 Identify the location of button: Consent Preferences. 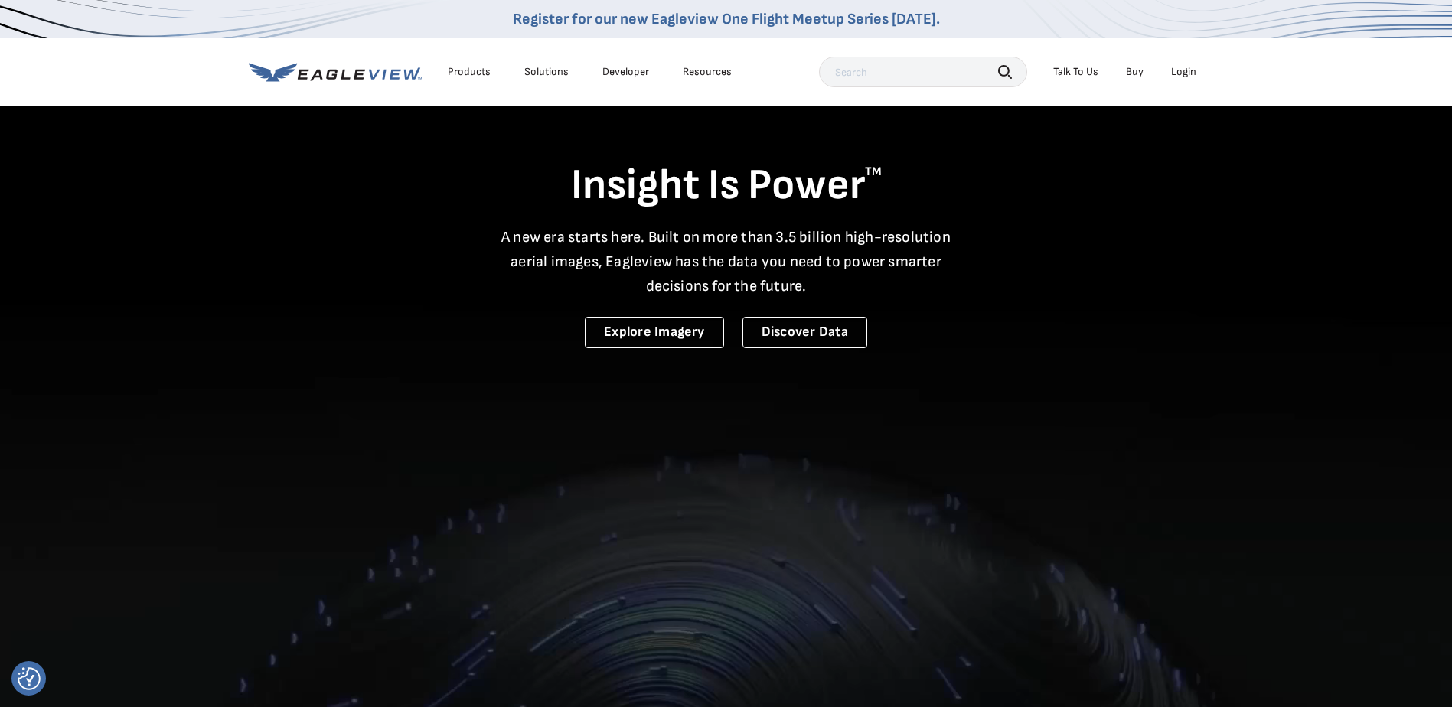
(29, 679).